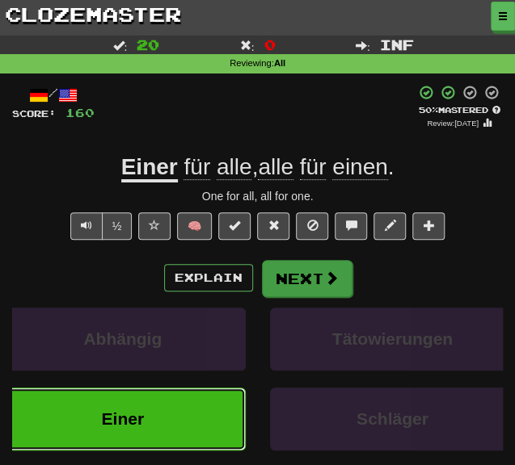 The image size is (515, 465). Describe the element at coordinates (208, 278) in the screenshot. I see `button: Explain` at that location.